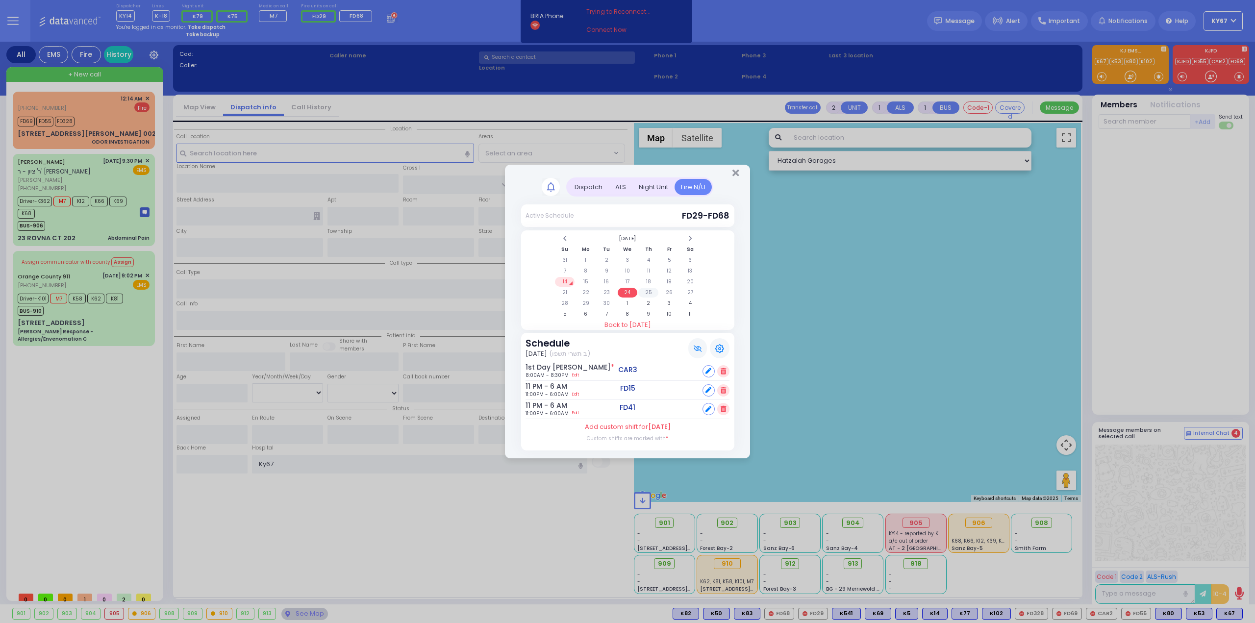  I want to click on td: 21, so click(565, 293).